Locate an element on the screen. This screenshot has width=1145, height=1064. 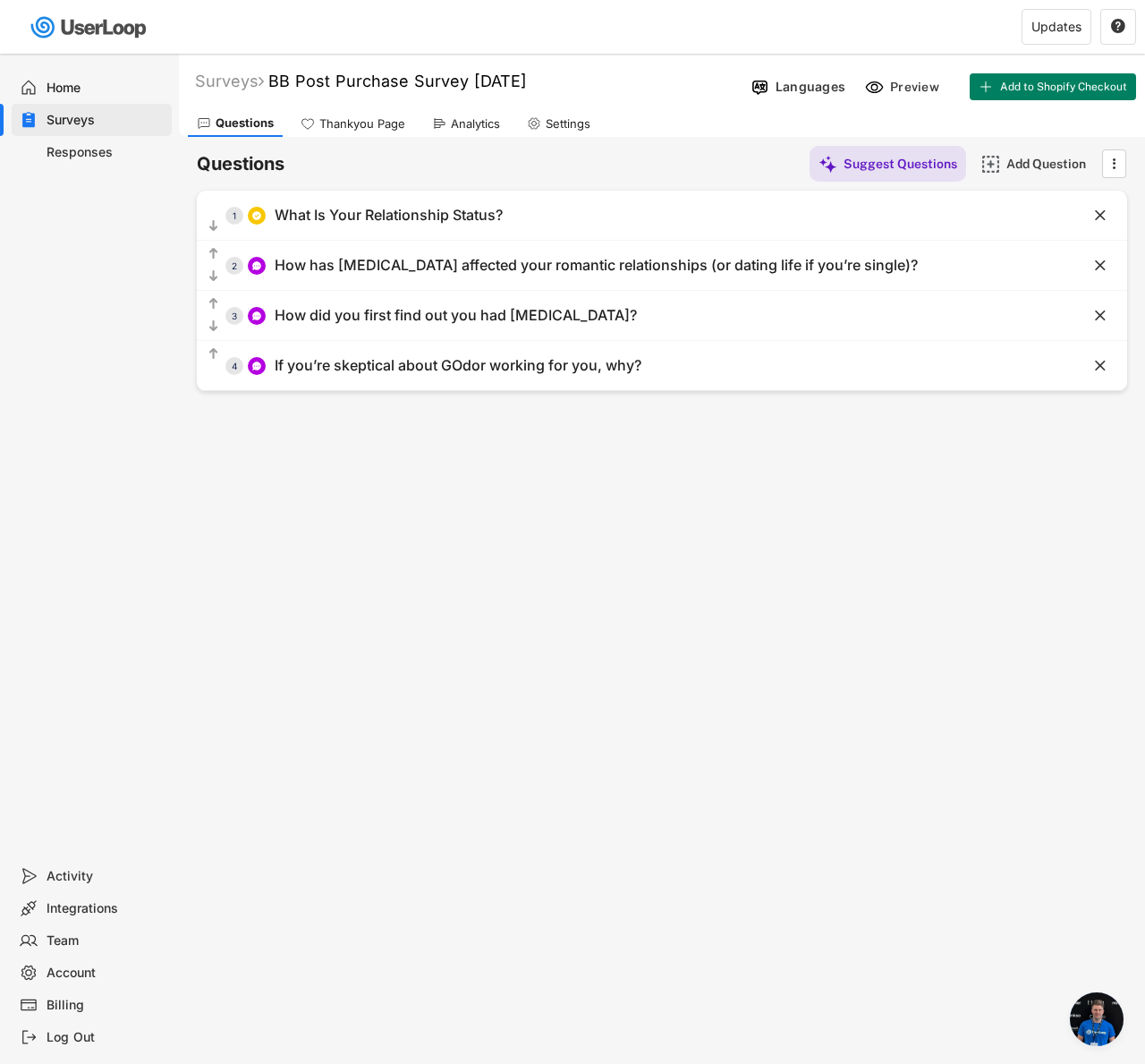
div: Add Question is located at coordinates (1052, 164).